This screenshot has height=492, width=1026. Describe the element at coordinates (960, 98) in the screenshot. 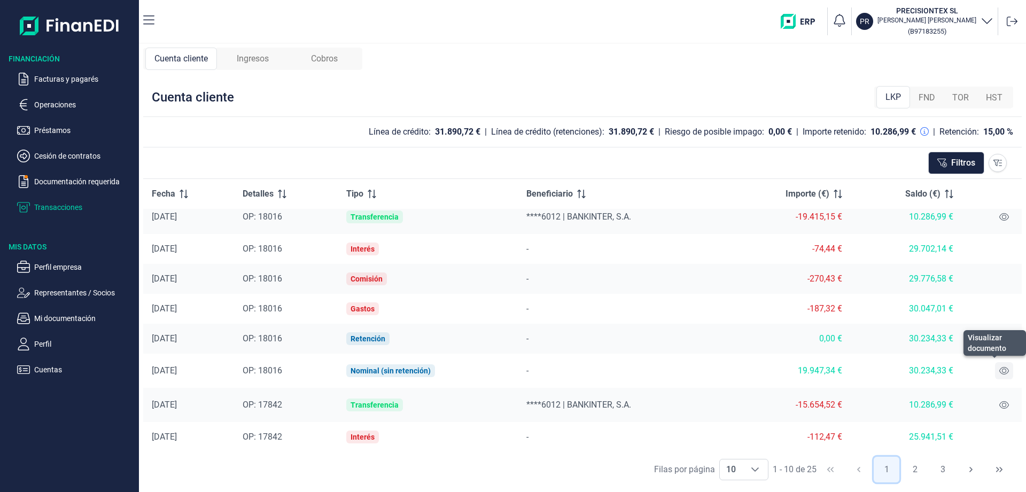

I see `div: TOR` at that location.